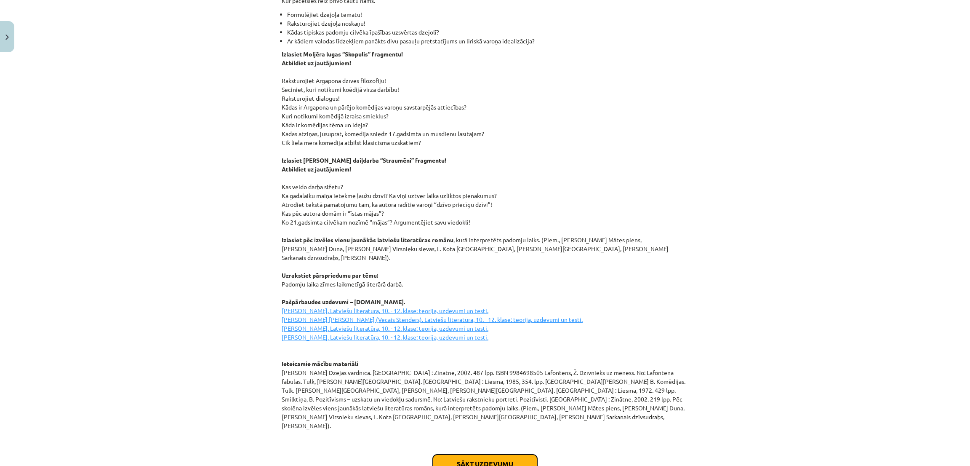 This screenshot has width=970, height=466. Describe the element at coordinates (368, 240) in the screenshot. I see `strong: Izlasiet pēc izvēles vienu jaunākās latviešu literatūras romānu` at that location.